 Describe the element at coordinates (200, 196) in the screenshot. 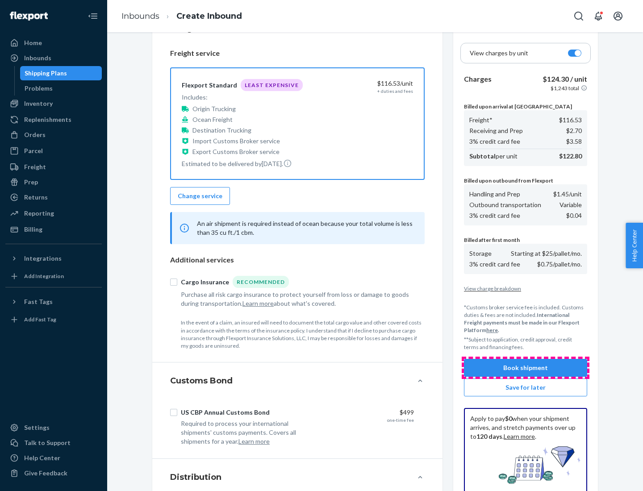

I see `button: Change service` at that location.